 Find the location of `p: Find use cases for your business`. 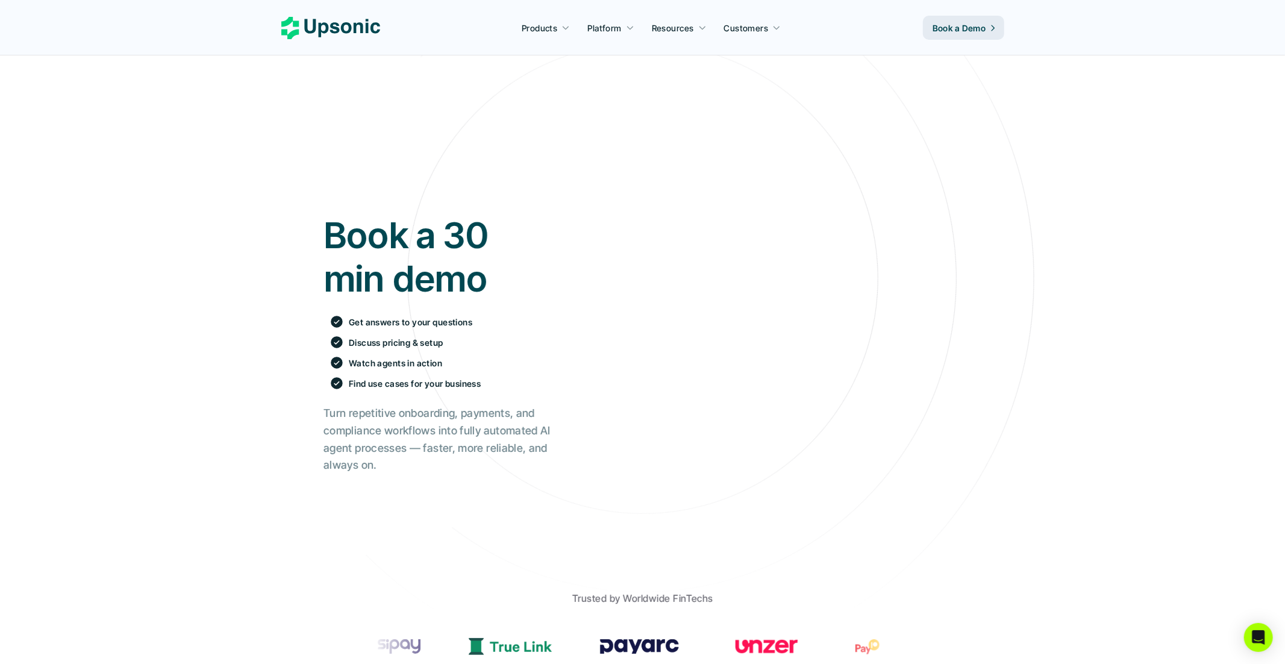

p: Find use cases for your business is located at coordinates (414, 383).